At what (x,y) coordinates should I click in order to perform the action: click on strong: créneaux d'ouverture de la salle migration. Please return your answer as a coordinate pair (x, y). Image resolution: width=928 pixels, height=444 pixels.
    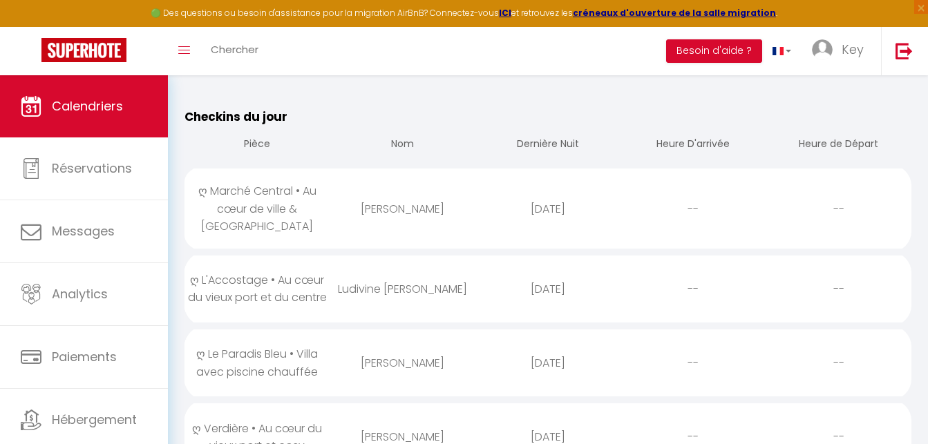
    Looking at the image, I should click on (674, 12).